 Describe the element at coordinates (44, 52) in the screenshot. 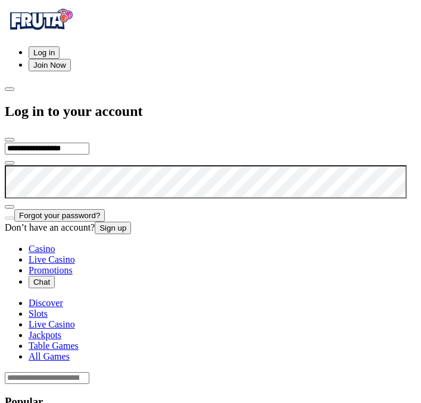

I see `span: Log in` at that location.